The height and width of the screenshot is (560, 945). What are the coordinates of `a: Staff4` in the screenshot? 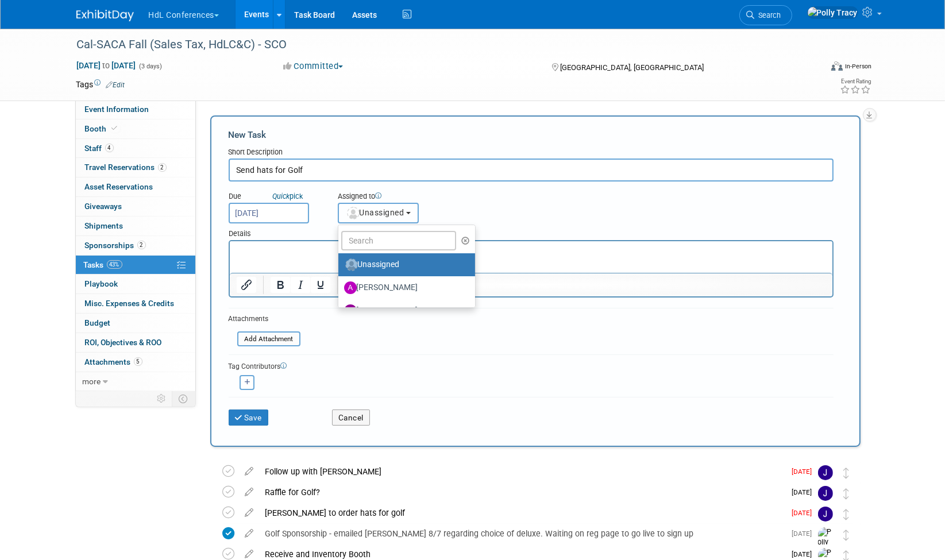 It's located at (136, 148).